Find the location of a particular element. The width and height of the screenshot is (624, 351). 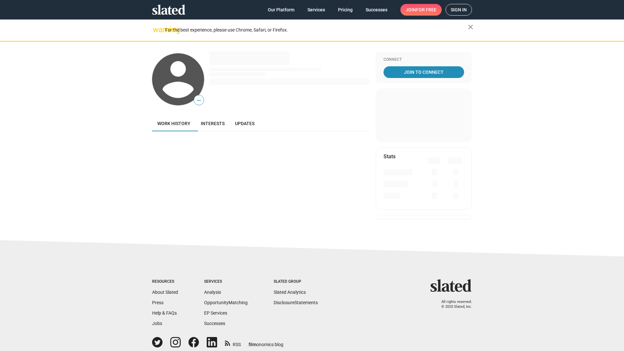

a: EP Services is located at coordinates (215, 313).